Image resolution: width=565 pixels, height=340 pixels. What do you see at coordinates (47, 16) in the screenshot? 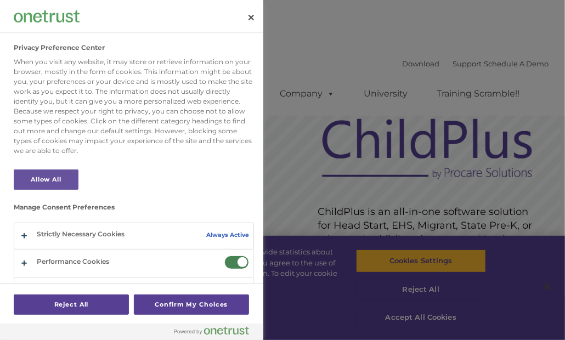
I see `div: Company Logo` at bounding box center [47, 16].